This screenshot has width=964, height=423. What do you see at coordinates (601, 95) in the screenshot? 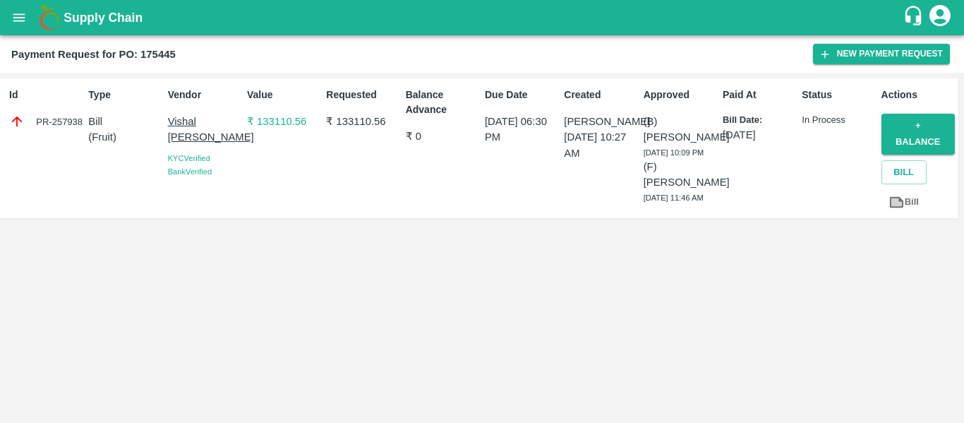
I see `p: Created` at bounding box center [601, 95].